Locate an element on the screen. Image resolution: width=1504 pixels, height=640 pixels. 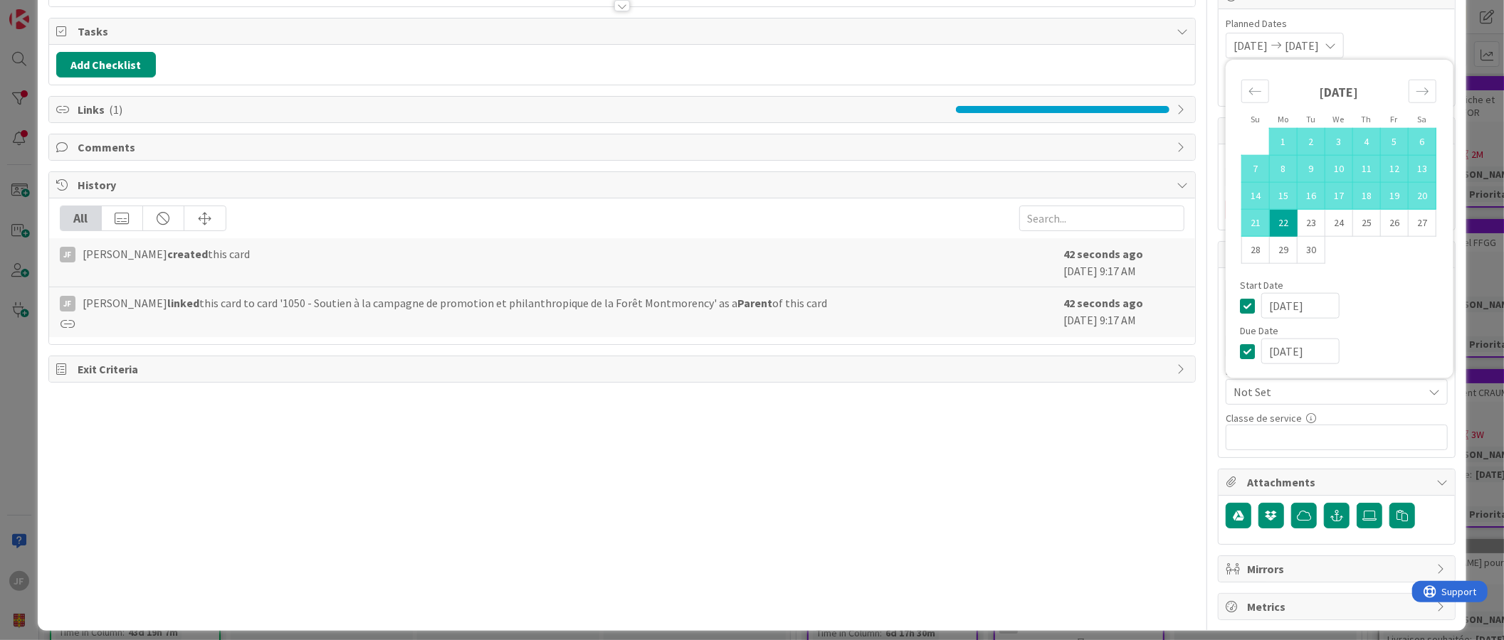
div: Move backward to switch to the previous month. is located at coordinates (1255, 91).